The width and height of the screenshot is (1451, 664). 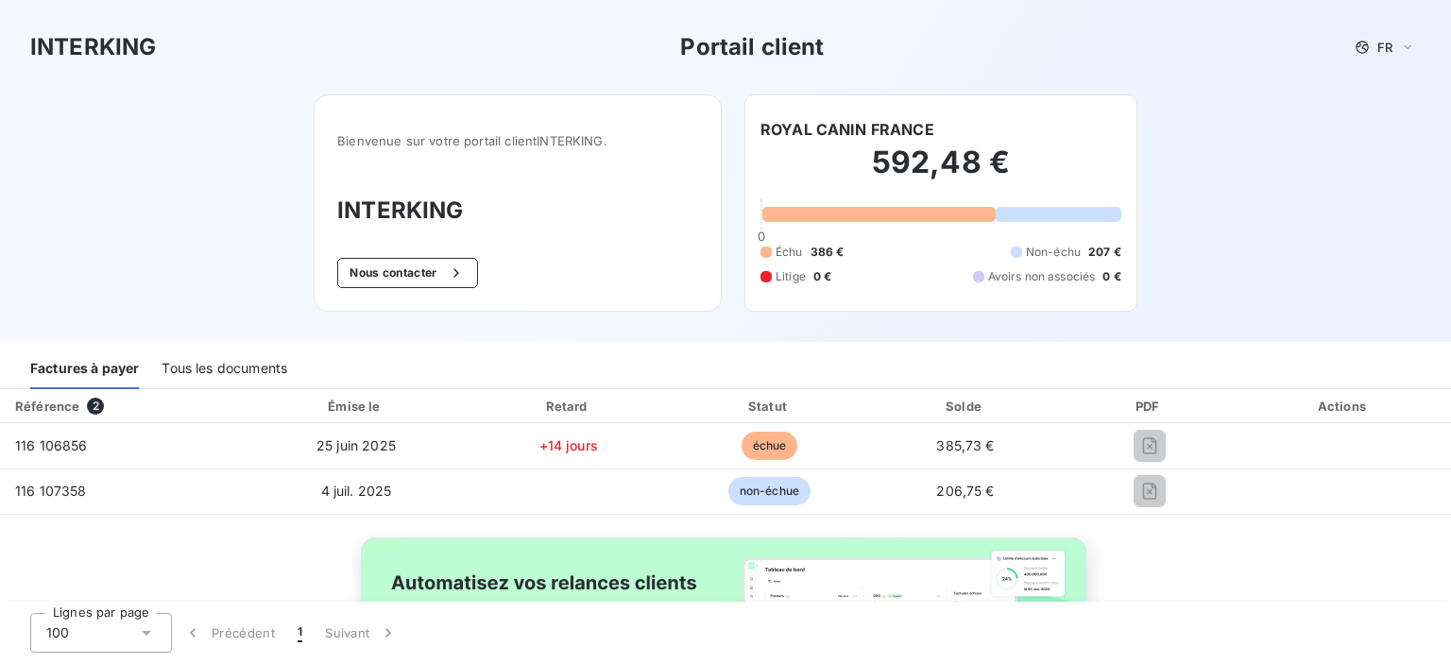 What do you see at coordinates (1149, 406) in the screenshot?
I see `div: PDF` at bounding box center [1149, 406].